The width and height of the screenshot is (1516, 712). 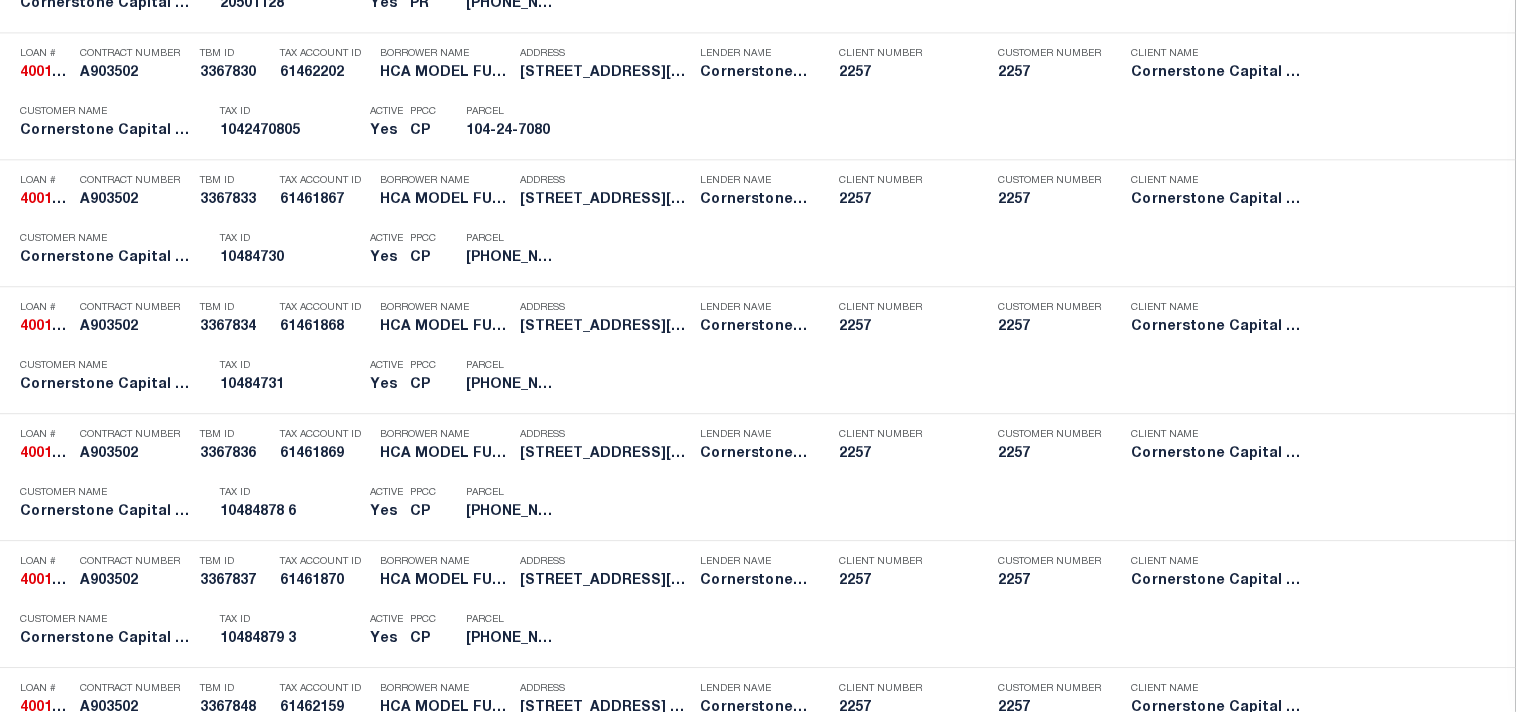 I want to click on h5: 104-84-730, so click(x=511, y=258).